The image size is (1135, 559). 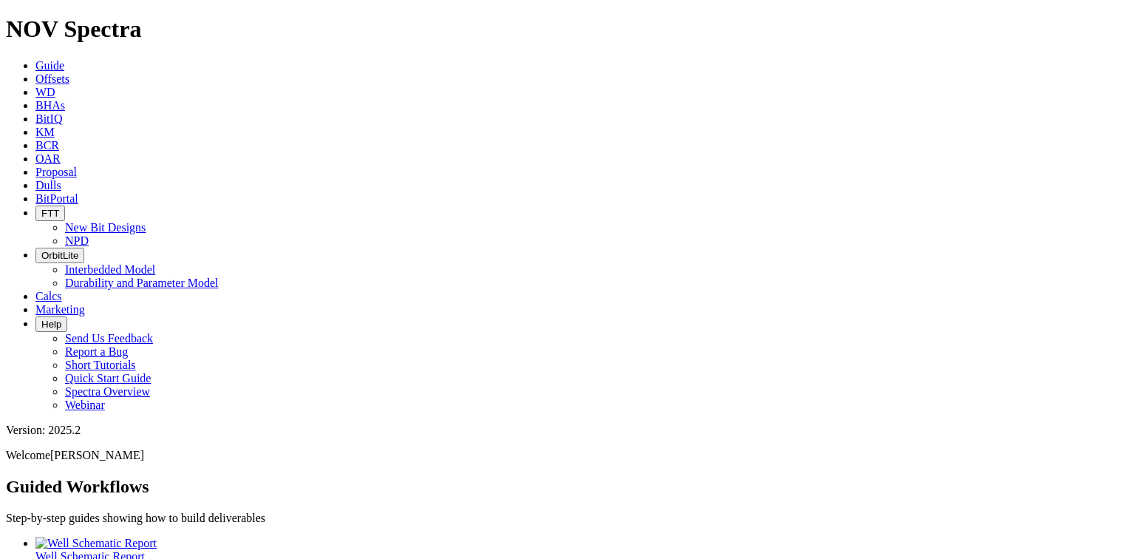 I want to click on span: KM, so click(x=45, y=132).